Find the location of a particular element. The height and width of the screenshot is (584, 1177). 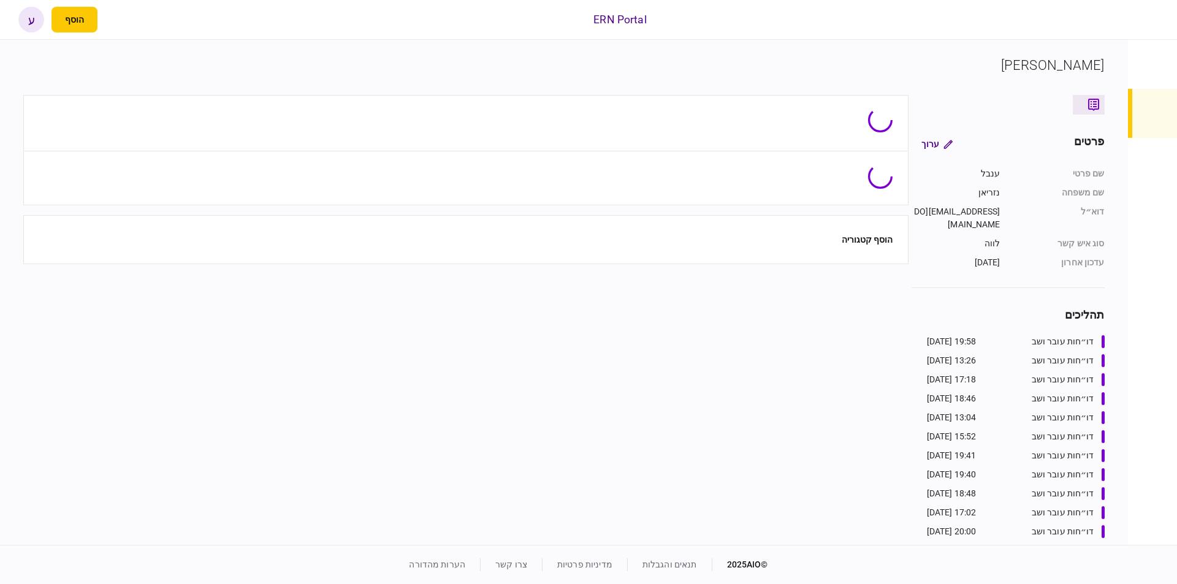

div: לווה is located at coordinates (956, 243).